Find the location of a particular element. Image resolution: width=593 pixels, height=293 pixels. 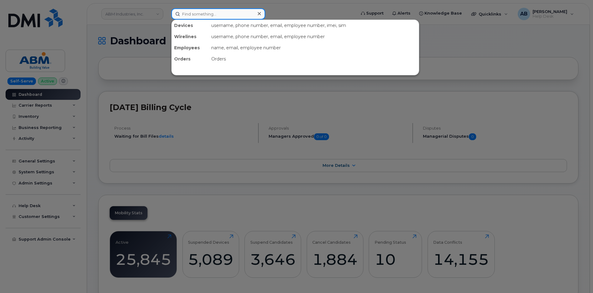

div: Wirelines is located at coordinates (190, 37).